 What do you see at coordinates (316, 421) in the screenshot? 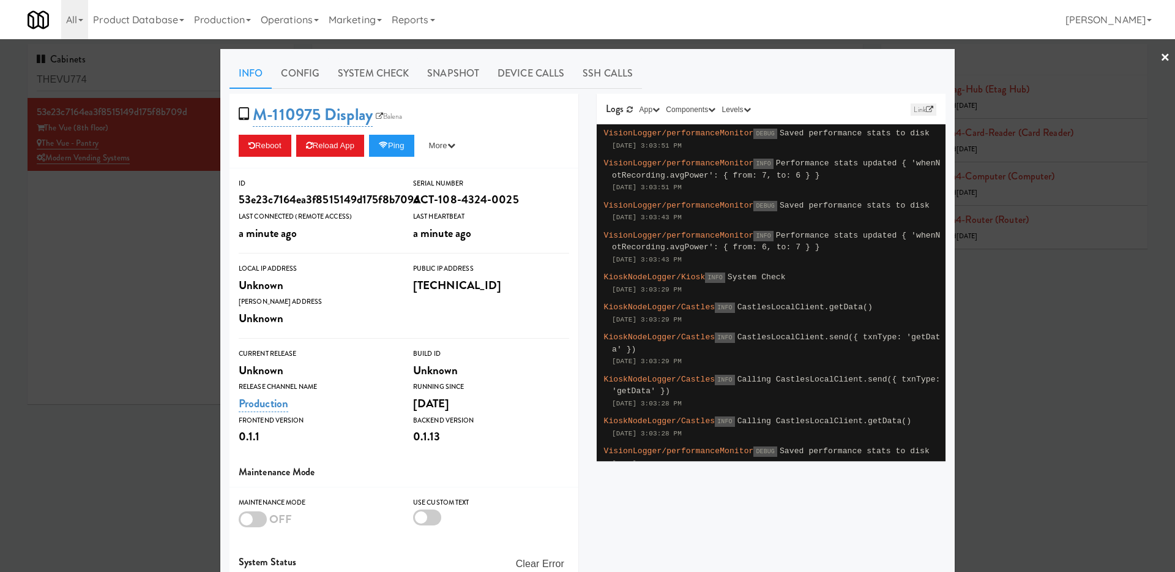
I see `div: Frontend Version` at bounding box center [316, 421].